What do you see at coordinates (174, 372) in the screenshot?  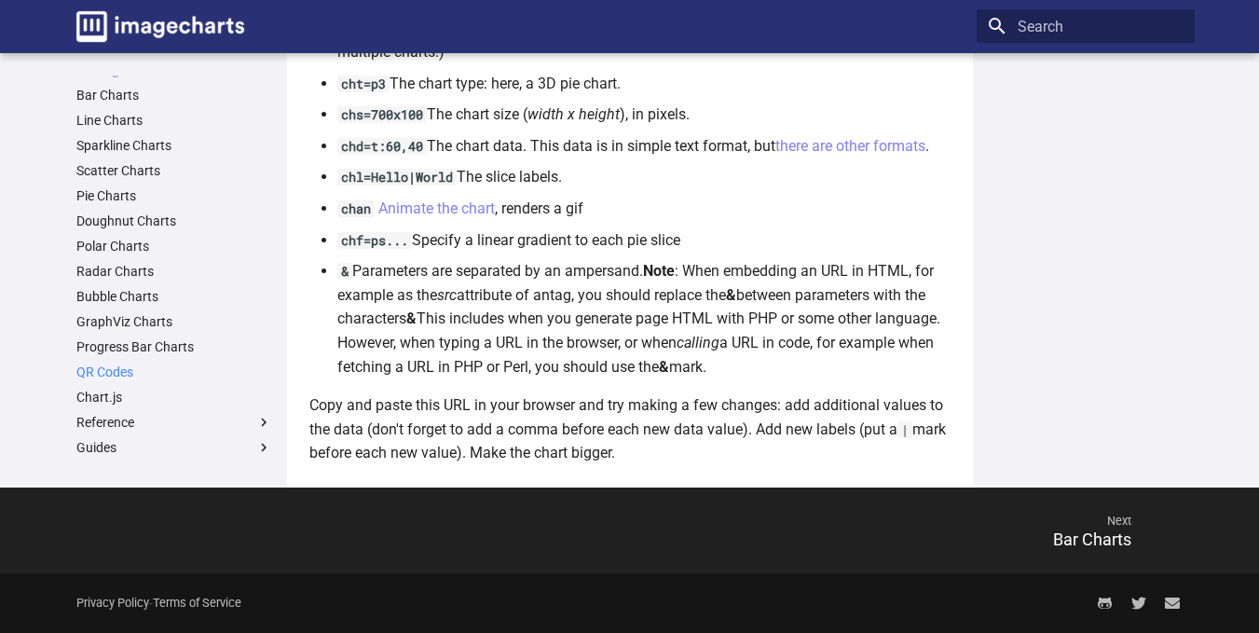 I see `a: QR Codes` at bounding box center [174, 372].